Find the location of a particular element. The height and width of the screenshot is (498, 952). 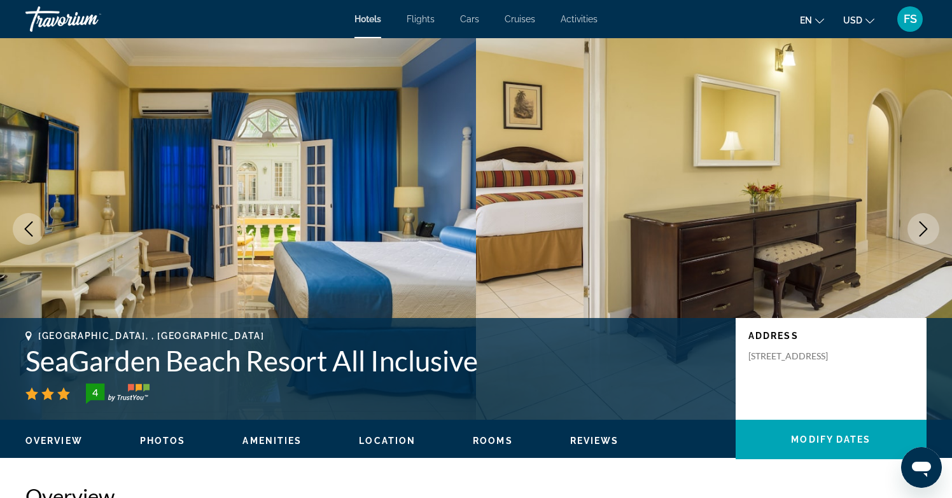

a: Travorium is located at coordinates (89, 19).